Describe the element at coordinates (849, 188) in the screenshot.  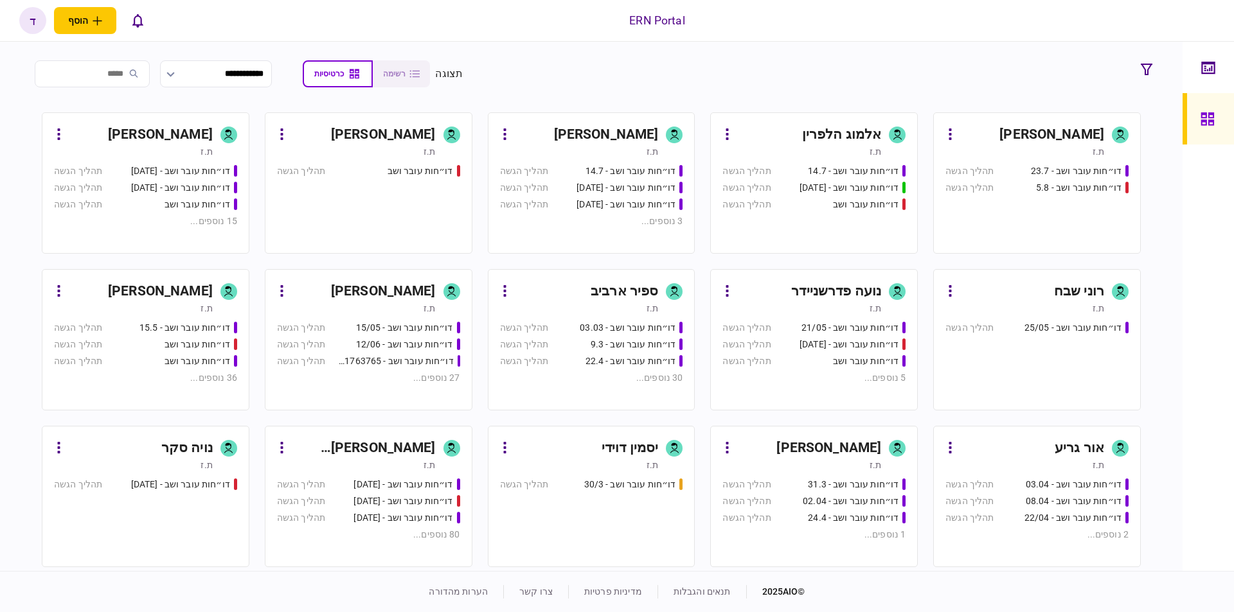
I see `div: דו״חות עובר ושב - 15.07.25` at that location.